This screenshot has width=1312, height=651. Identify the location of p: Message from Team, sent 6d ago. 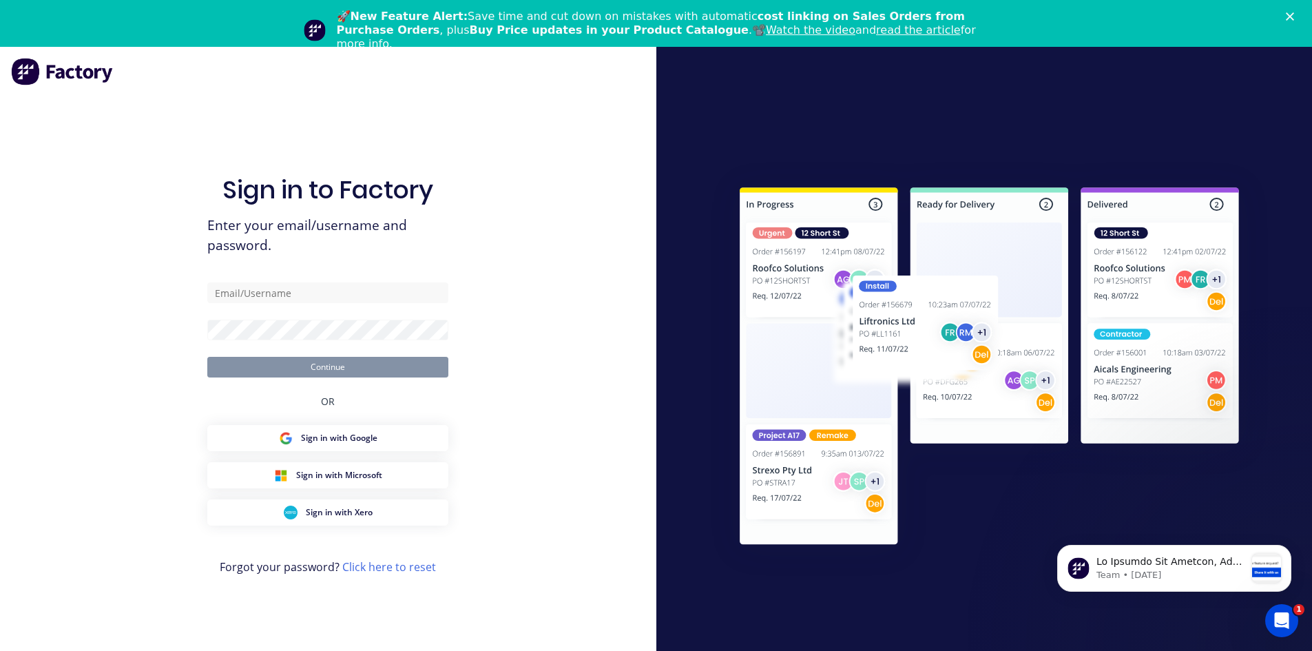
(134, 58).